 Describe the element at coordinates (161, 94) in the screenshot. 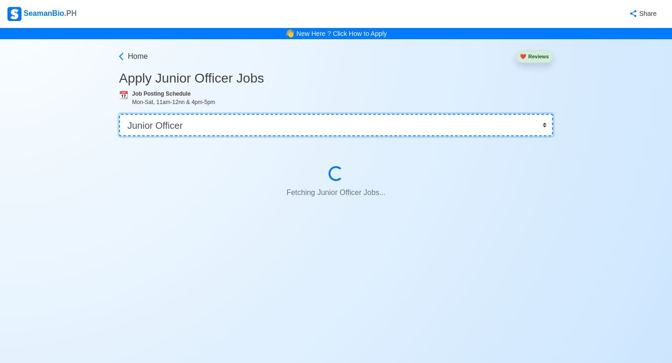

I see `b: Job Posting Schedule` at that location.